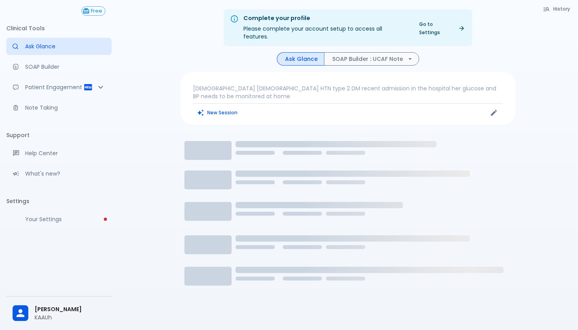  Describe the element at coordinates (65, 46) in the screenshot. I see `p: Ask Glance` at that location.